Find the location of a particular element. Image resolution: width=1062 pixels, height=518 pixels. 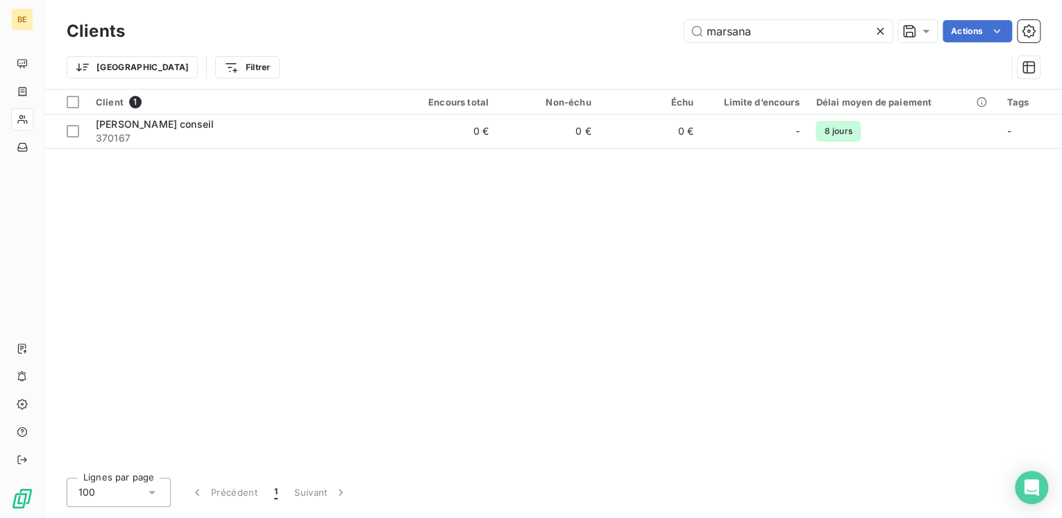

div: Non-échu is located at coordinates (548, 102).